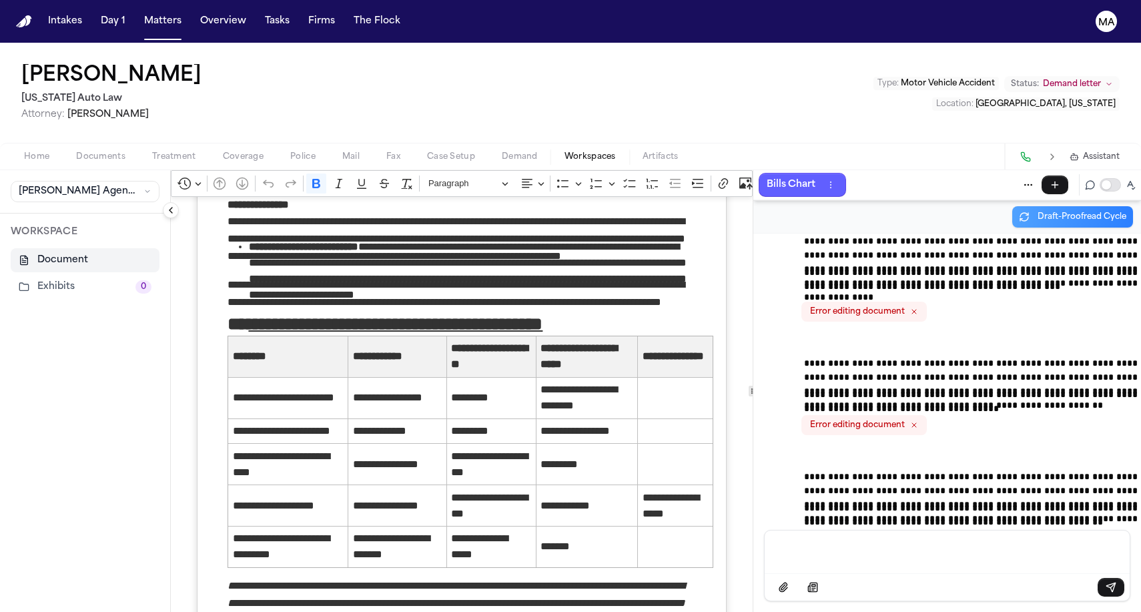 The height and width of the screenshot is (612, 1141). What do you see at coordinates (888, 83) in the screenshot?
I see `span: Type :` at bounding box center [888, 83].